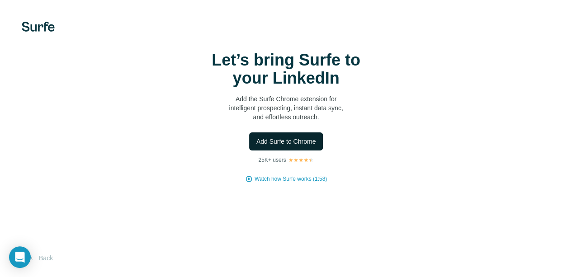 Image resolution: width=572 pixels, height=277 pixels. I want to click on div: Open Intercom Messenger, so click(20, 257).